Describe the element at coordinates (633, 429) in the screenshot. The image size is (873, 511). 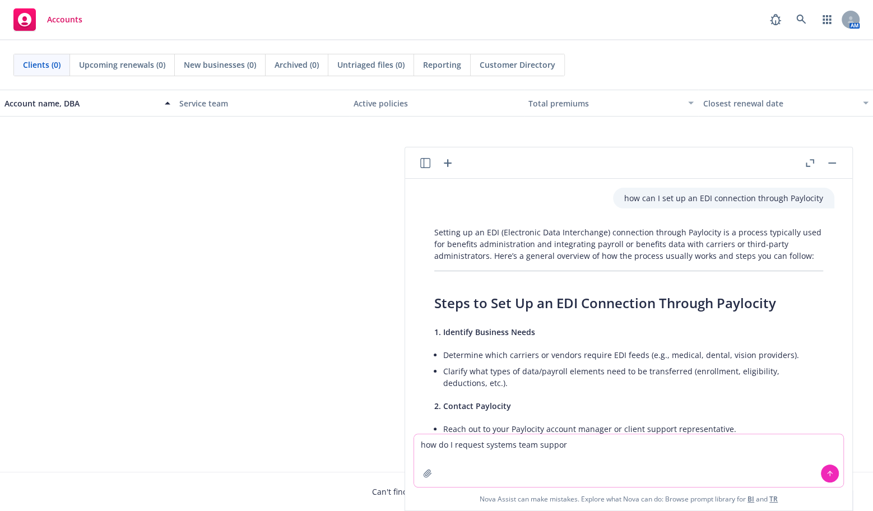
I see `li: Reach out to your Paylocity account manager or client support representative.` at that location.